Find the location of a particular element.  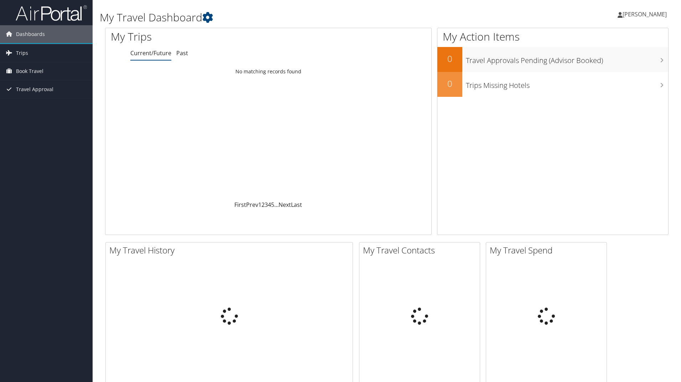

h2: My Travel History is located at coordinates (231, 250).